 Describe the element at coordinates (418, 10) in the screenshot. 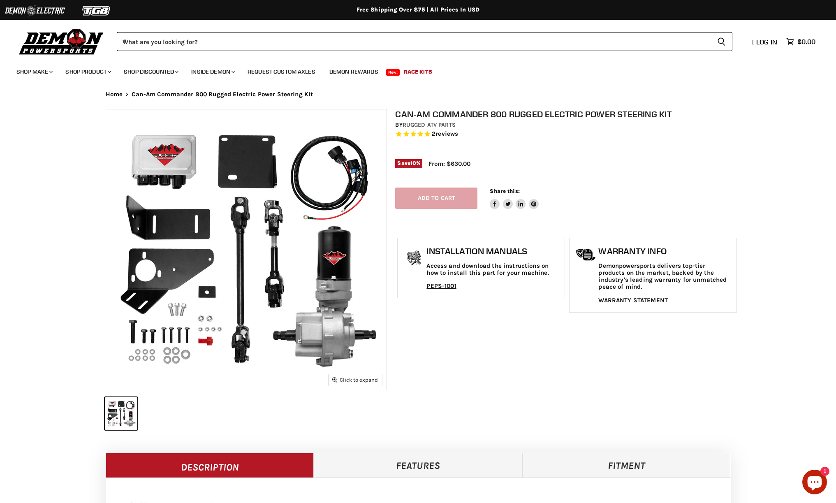

I see `div: Free Shipping Over $75 | All Prices In USD` at that location.